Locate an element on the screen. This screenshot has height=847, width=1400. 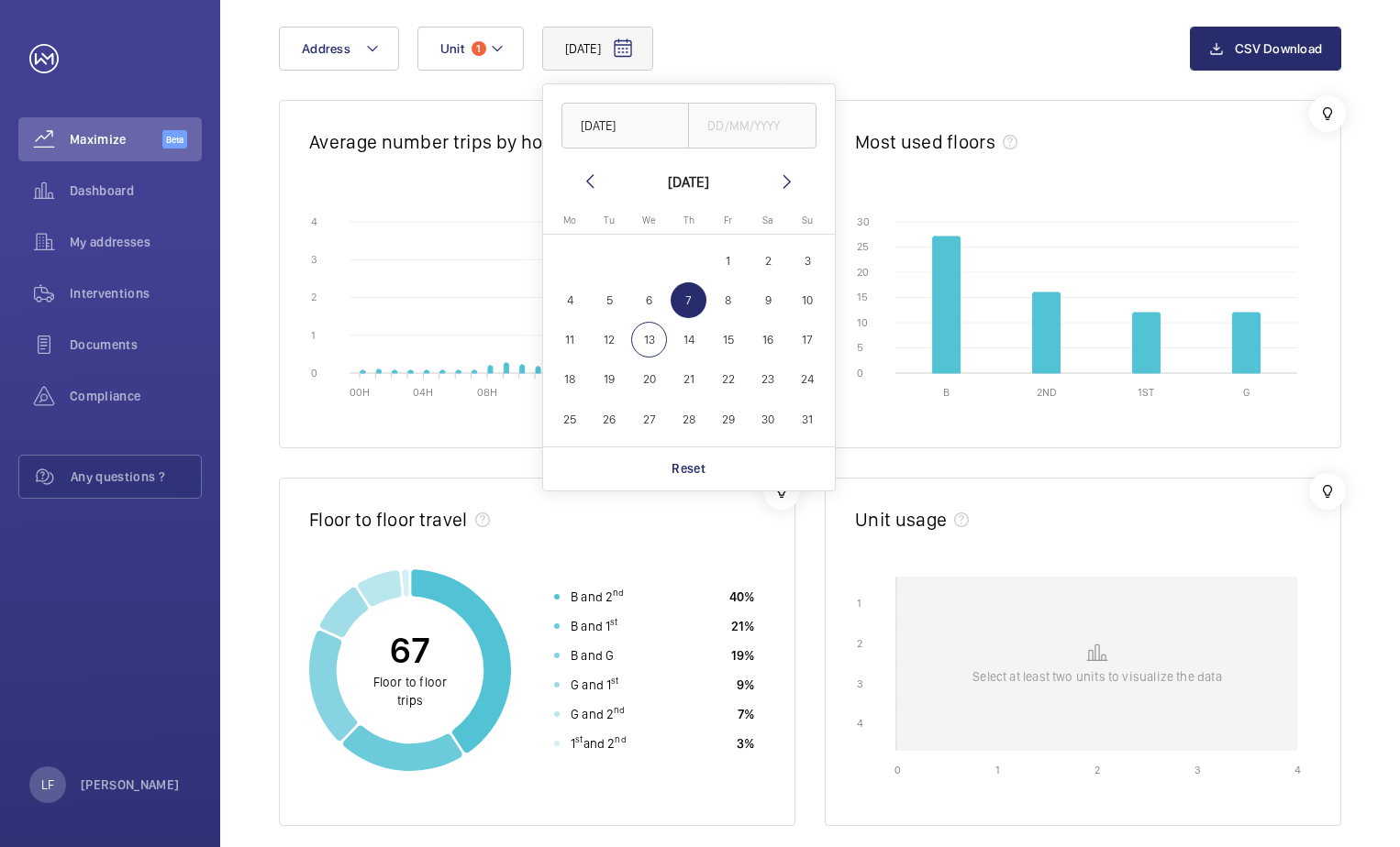
span: 31 is located at coordinates (808, 419).